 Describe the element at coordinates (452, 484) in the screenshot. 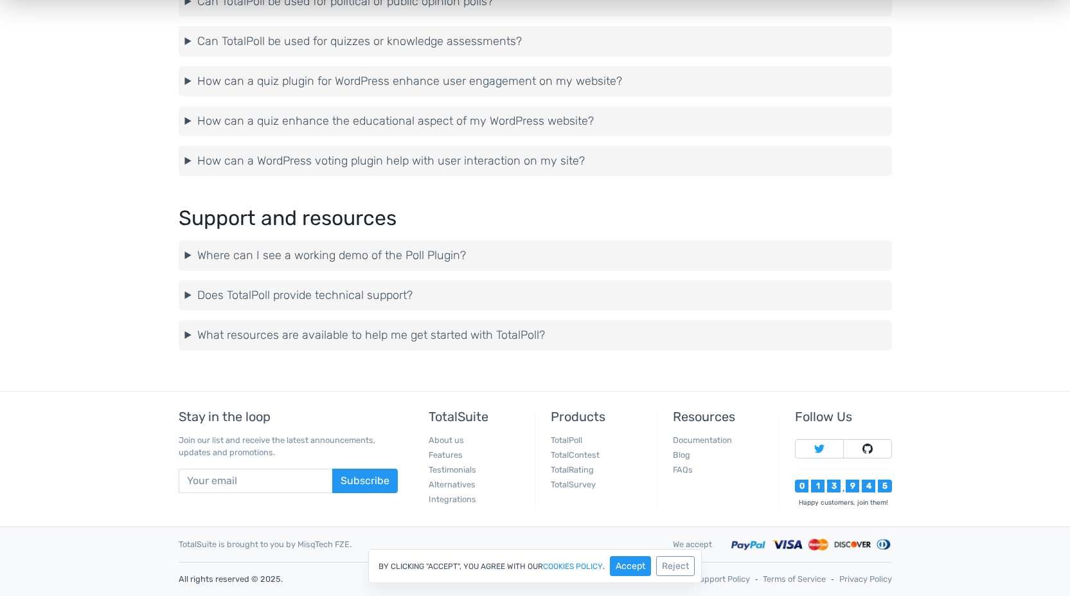

I see `a: Alternatives` at that location.